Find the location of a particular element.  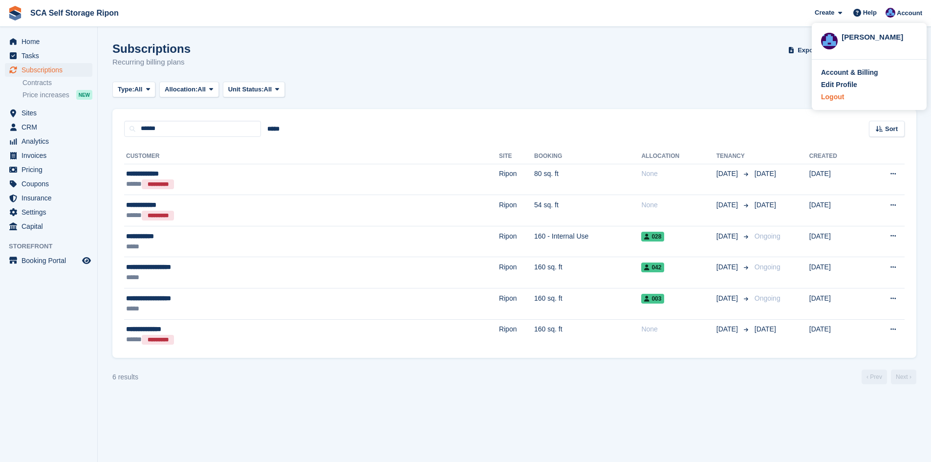

span: Coupons is located at coordinates (51, 184).